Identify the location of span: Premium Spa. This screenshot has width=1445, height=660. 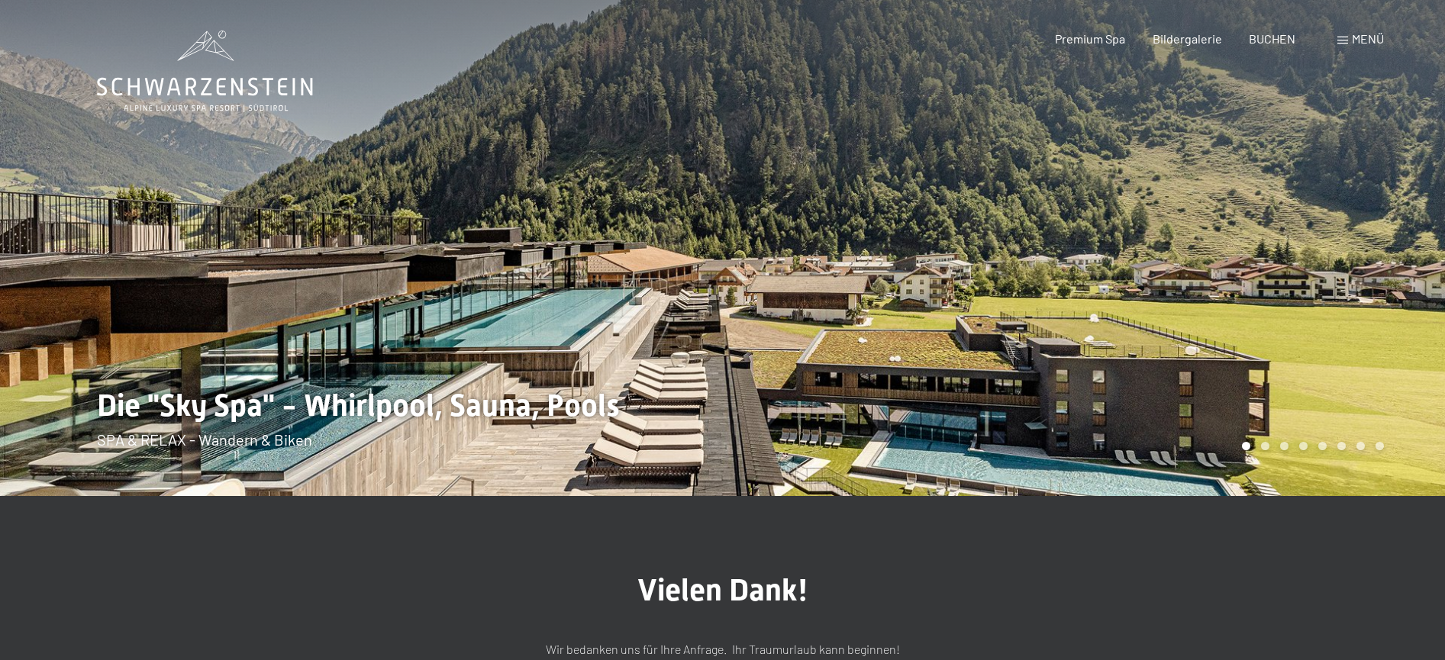
(1090, 38).